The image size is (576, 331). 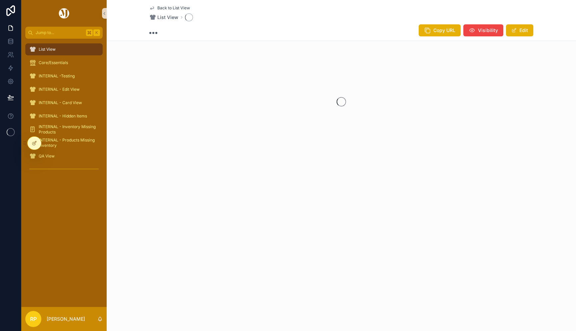 What do you see at coordinates (59, 33) in the screenshot?
I see `span: Jump to...` at bounding box center [59, 33].